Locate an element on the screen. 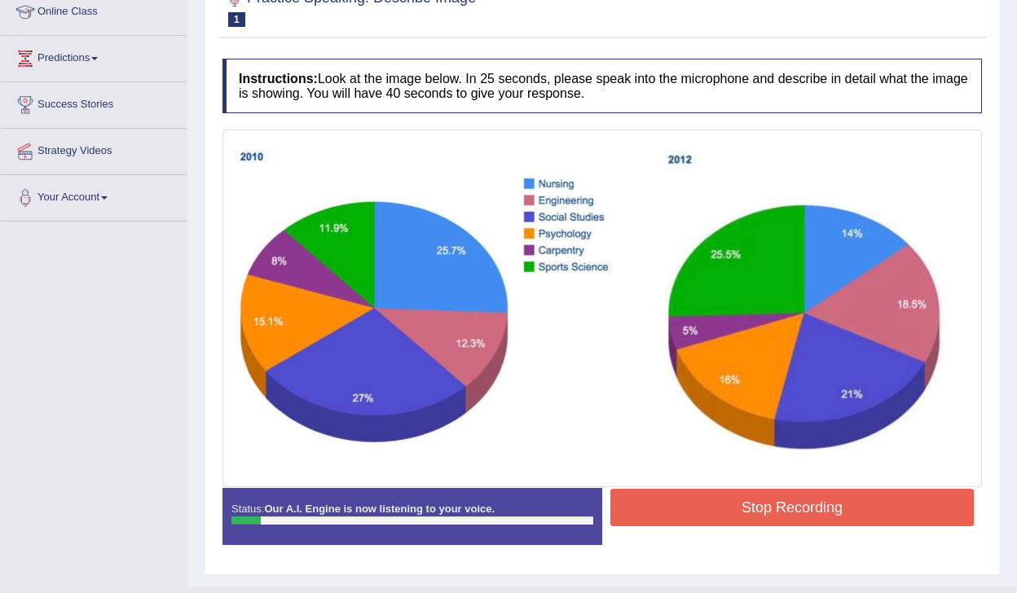 The image size is (1017, 593). strong: Our A.I. Engine is now listening to your voice. is located at coordinates (379, 508).